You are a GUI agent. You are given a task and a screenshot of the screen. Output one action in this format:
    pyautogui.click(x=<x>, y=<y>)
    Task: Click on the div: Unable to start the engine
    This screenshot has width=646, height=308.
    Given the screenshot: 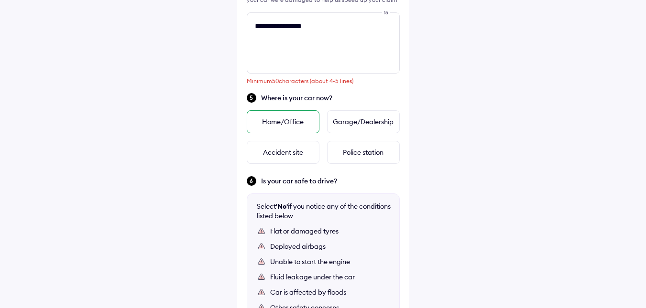 What is the action you would take?
    pyautogui.click(x=330, y=262)
    